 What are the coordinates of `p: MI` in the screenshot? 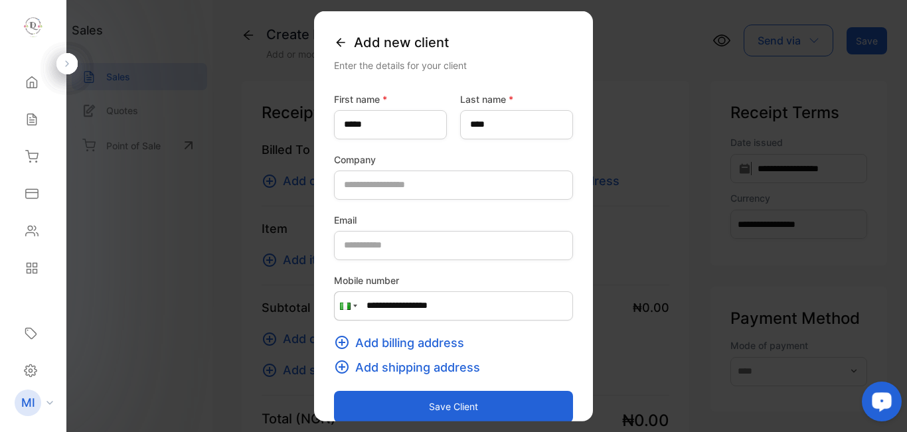 It's located at (28, 403).